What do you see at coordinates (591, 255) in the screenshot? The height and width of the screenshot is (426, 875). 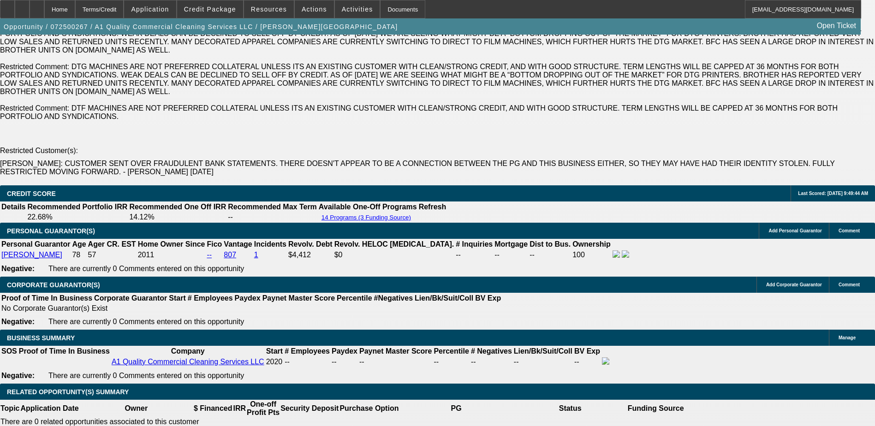 I see `td: 100` at bounding box center [591, 255].